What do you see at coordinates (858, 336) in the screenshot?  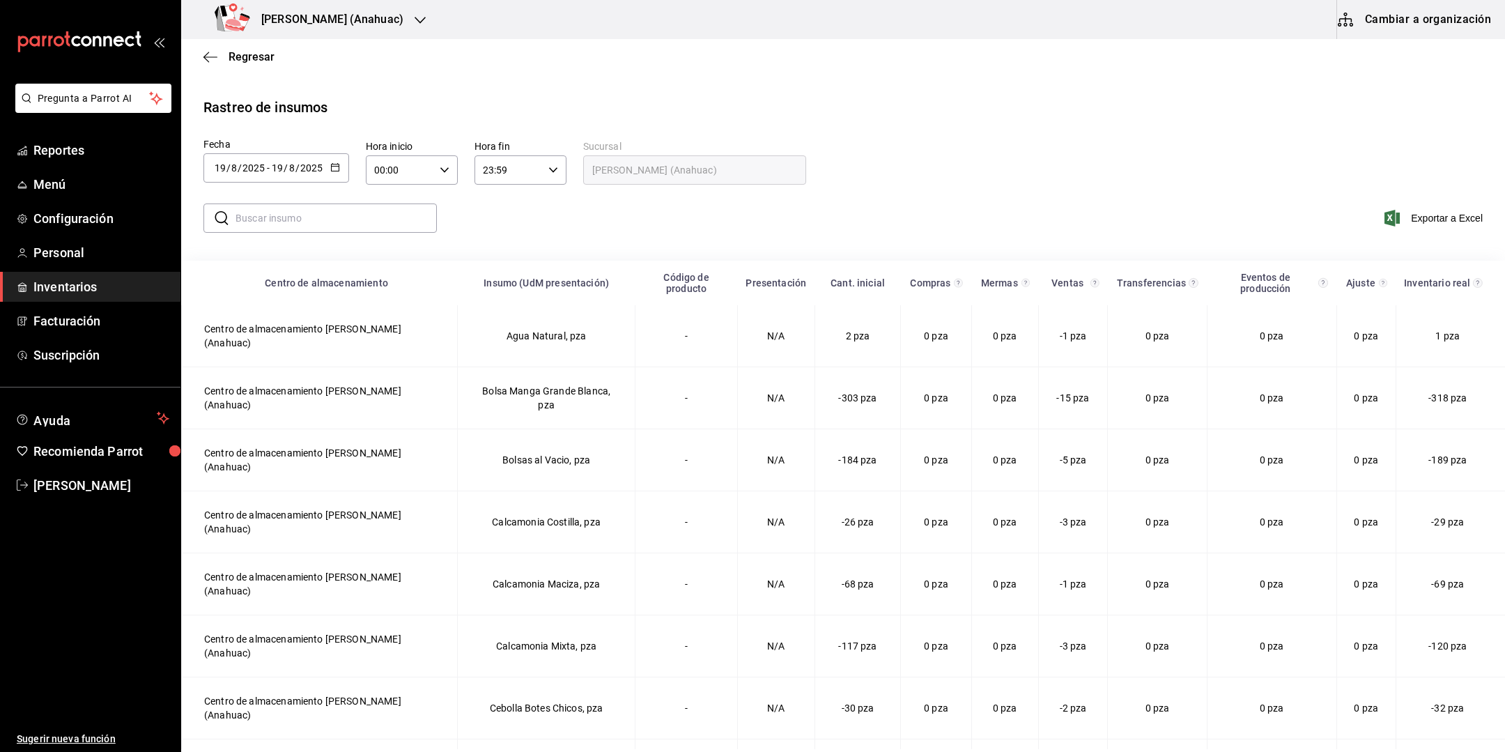 I see `span: 2 pza` at bounding box center [858, 336].